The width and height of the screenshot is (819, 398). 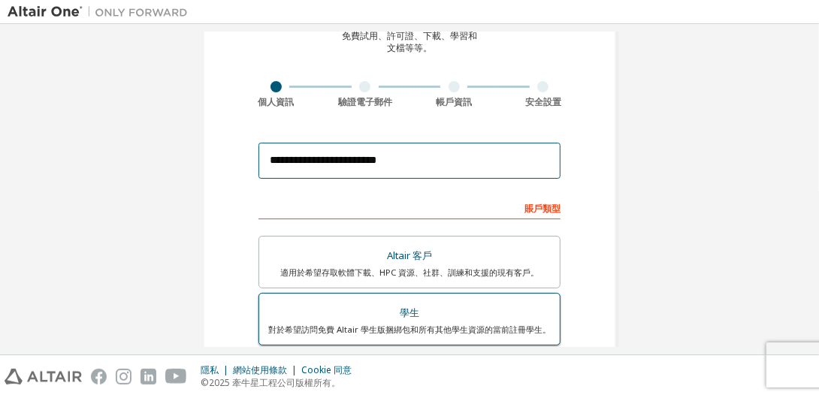 I want to click on div: Altair 客戶, so click(x=409, y=256).